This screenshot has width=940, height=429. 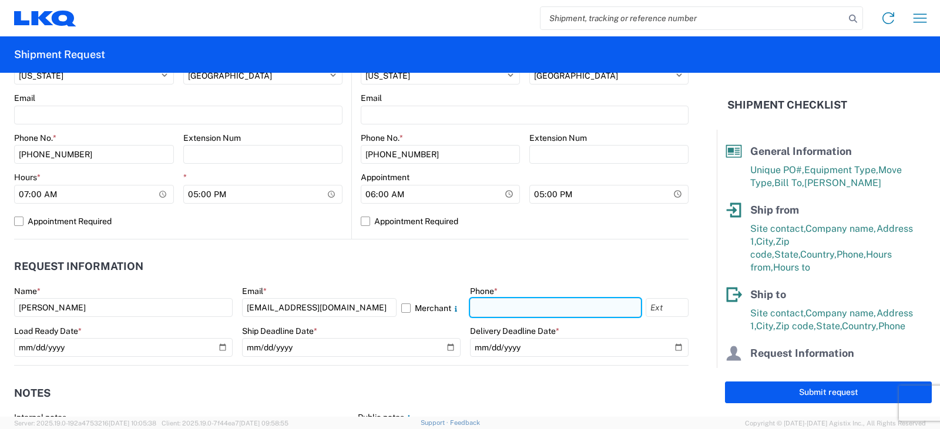 I want to click on h2: Shipment Request, so click(x=59, y=55).